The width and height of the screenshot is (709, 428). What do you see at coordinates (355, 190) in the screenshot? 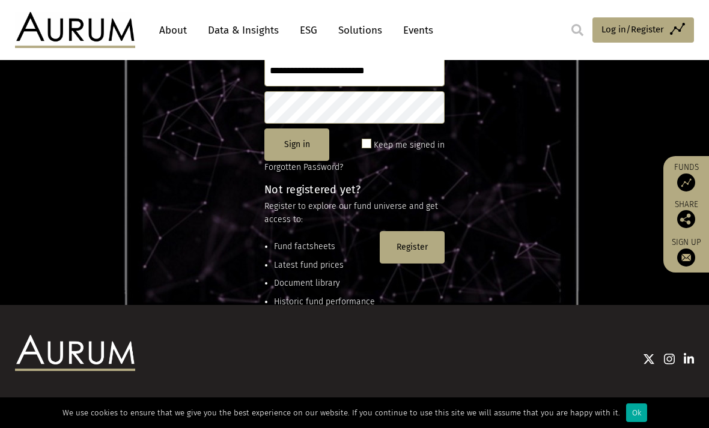
I see `h4: Not registered yet?` at bounding box center [355, 190].